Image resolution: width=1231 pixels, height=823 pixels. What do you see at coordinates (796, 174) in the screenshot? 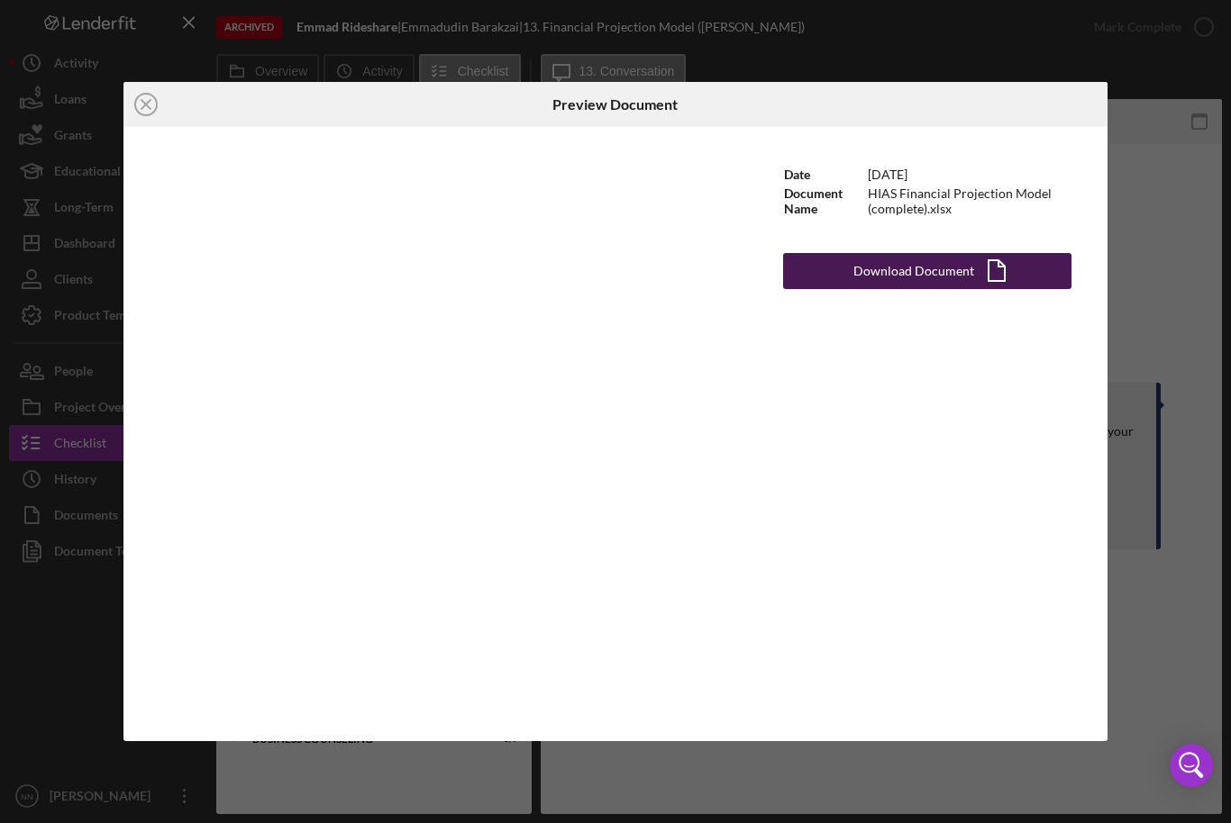
I see `b: Date` at bounding box center [796, 174].